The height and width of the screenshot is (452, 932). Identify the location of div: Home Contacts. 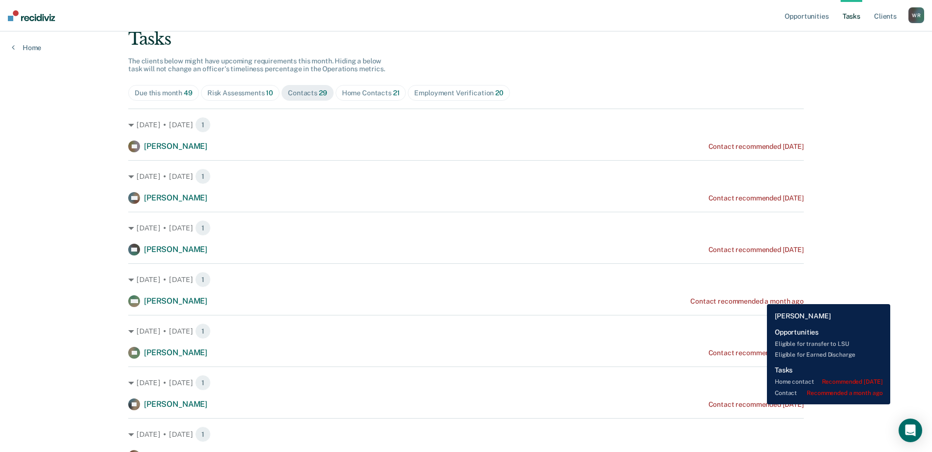
(371, 93).